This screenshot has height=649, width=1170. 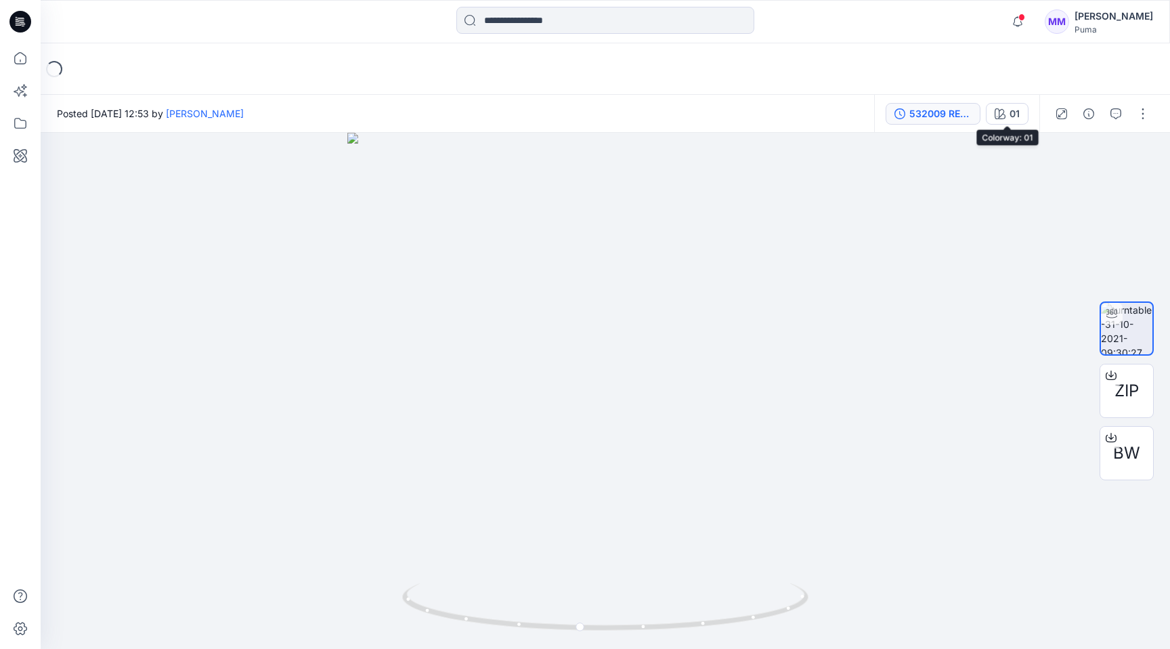 I want to click on button: 532009 RELAXED CREW TR, so click(x=933, y=114).